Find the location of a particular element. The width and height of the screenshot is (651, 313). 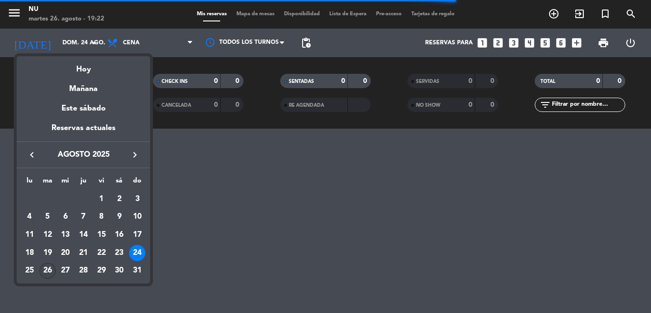

td: 28 de agosto de 2025 is located at coordinates (83, 271).